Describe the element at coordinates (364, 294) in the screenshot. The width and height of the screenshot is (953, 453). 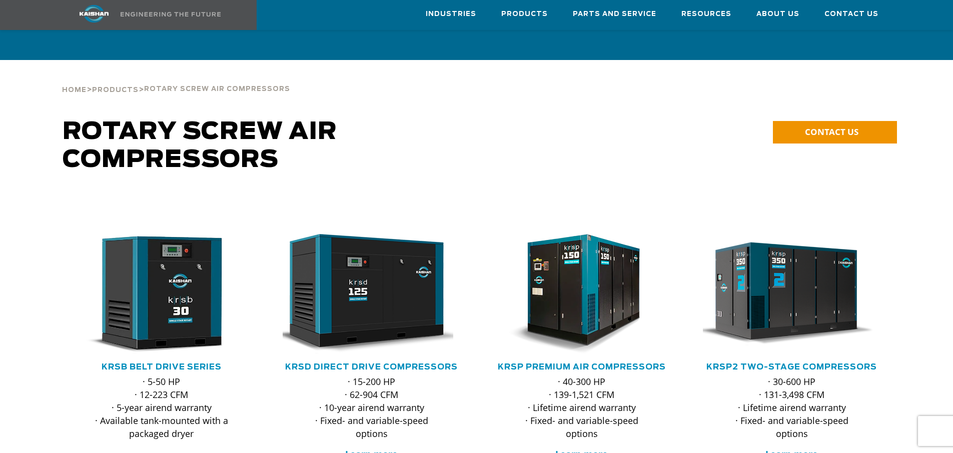
I see `img: krsd125` at that location.